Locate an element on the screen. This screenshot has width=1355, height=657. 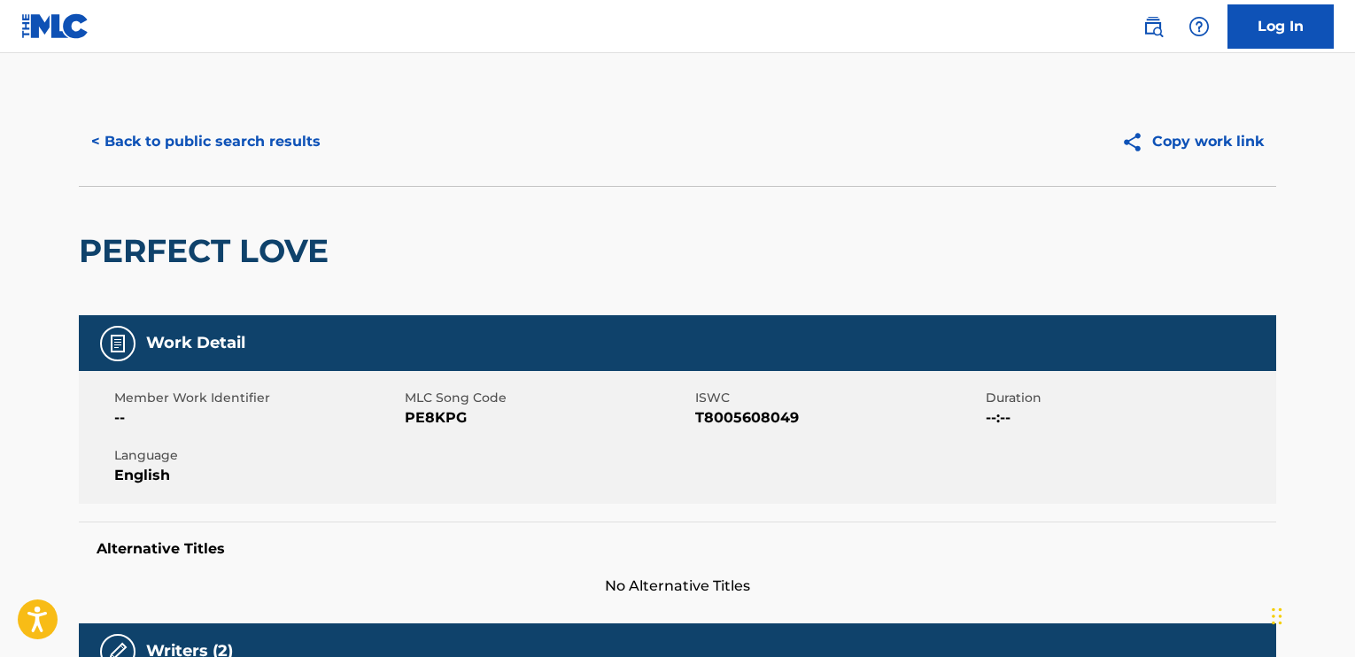
div: Chat Widget is located at coordinates (1311, 615).